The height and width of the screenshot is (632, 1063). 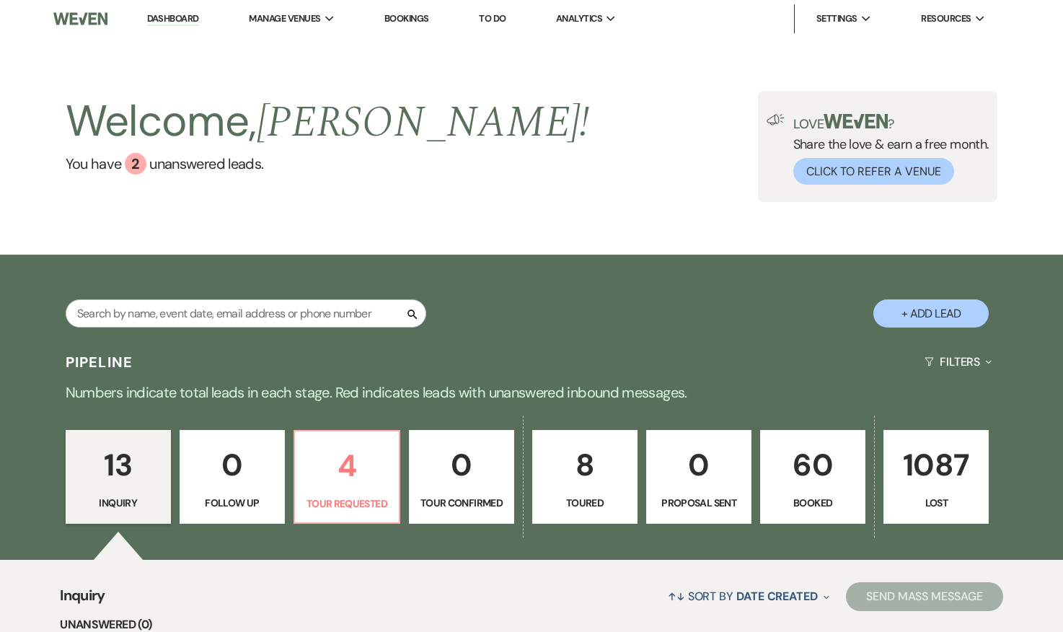 What do you see at coordinates (855, 121) in the screenshot?
I see `img: weven-logo-green.svg` at bounding box center [855, 121].